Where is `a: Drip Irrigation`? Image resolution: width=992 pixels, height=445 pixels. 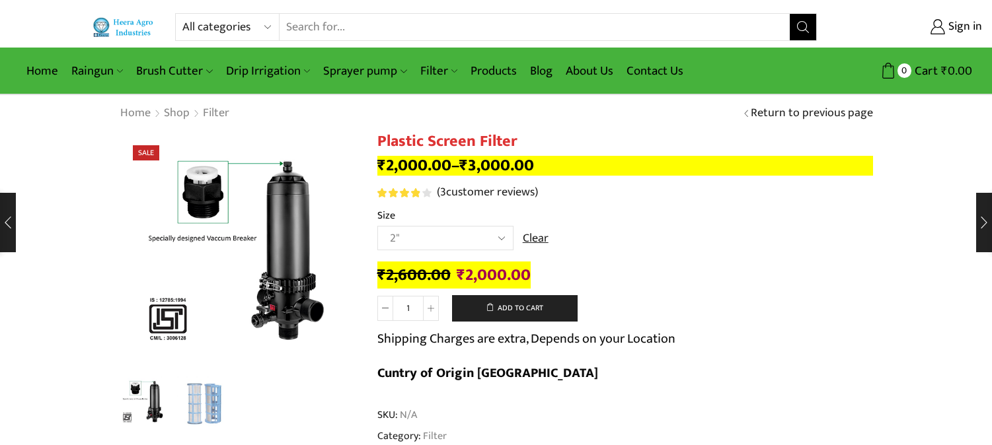
a: Drip Irrigation is located at coordinates (268, 71).